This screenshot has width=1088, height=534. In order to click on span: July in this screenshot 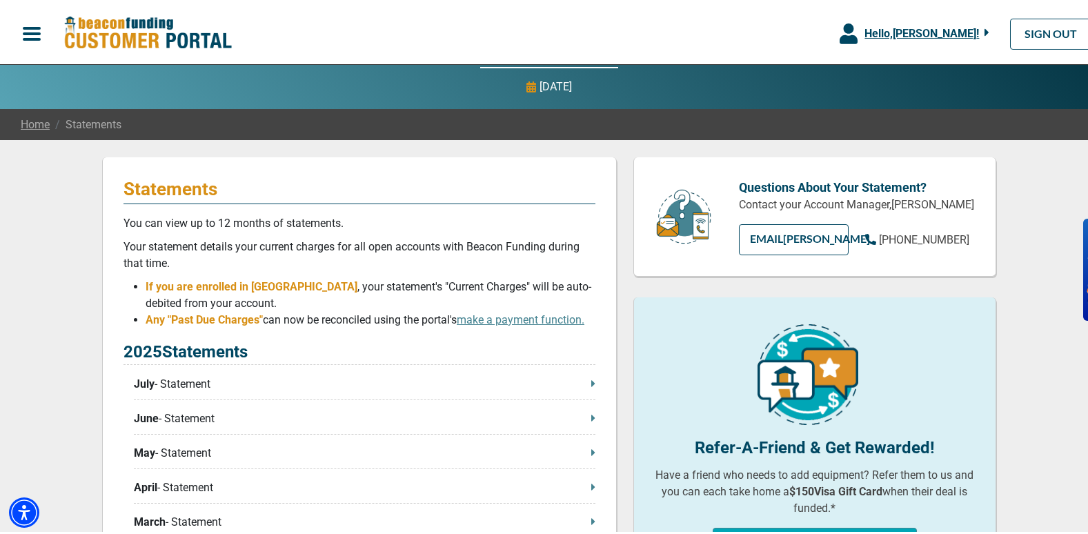, I will do `click(144, 382)`.